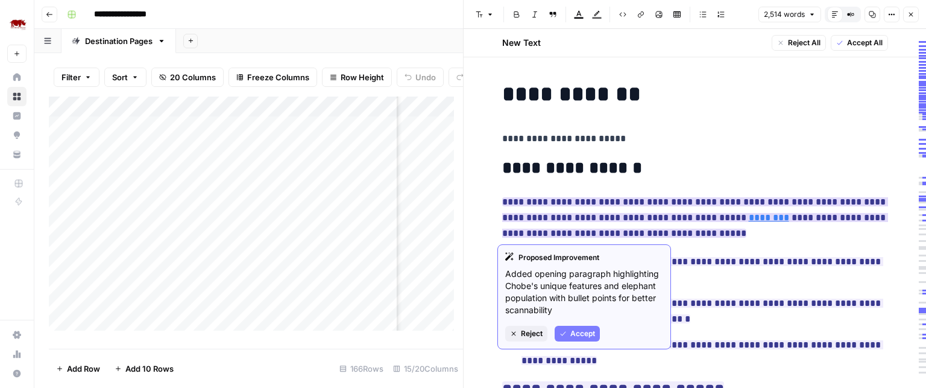 The image size is (926, 388). What do you see at coordinates (426, 77) in the screenshot?
I see `span: Undo` at bounding box center [426, 77].